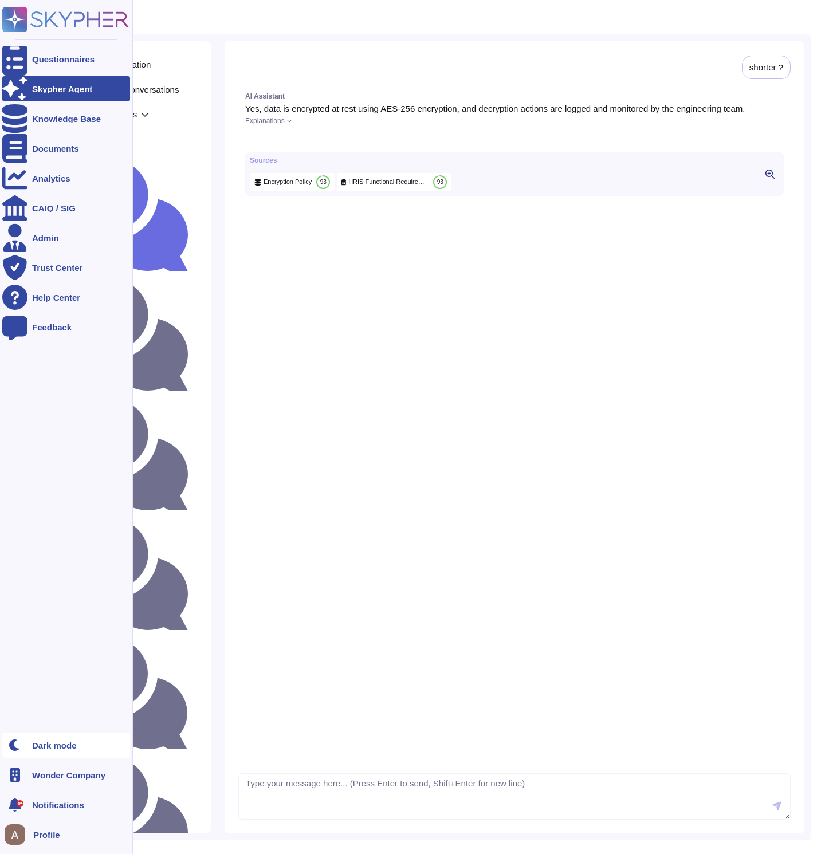  What do you see at coordinates (66, 119) in the screenshot?
I see `a: Knowledge Base` at bounding box center [66, 119].